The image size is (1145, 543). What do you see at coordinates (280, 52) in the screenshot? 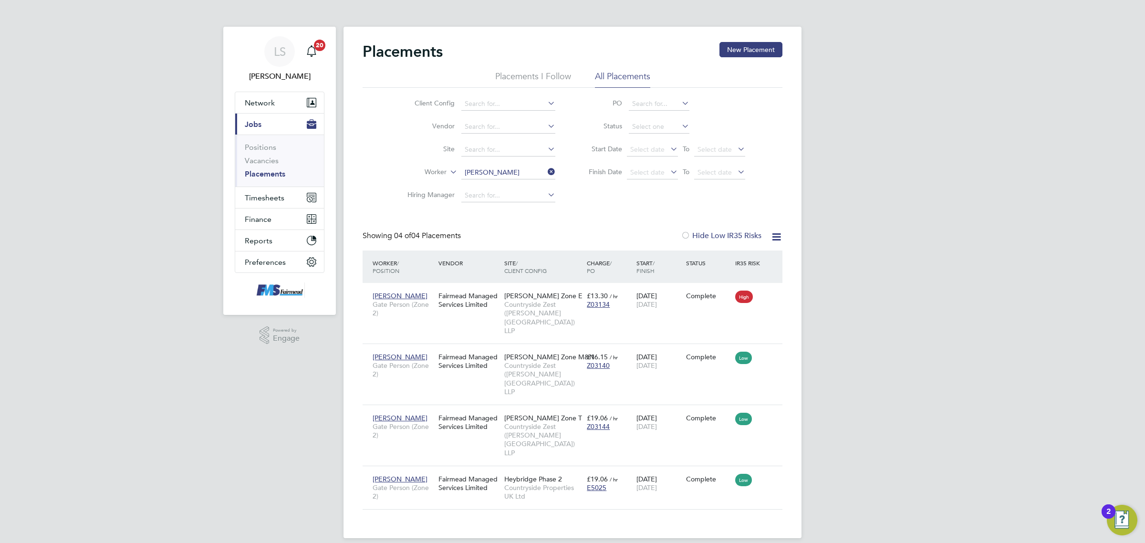
I see `span: LS` at bounding box center [280, 52].